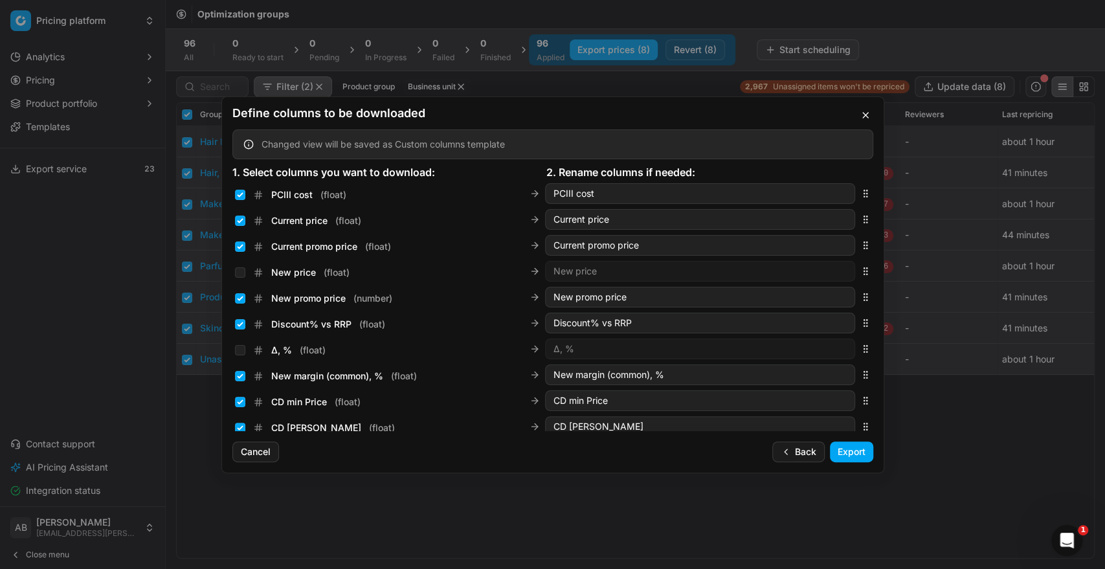 The image size is (1105, 569). I want to click on span: 1, so click(1083, 530).